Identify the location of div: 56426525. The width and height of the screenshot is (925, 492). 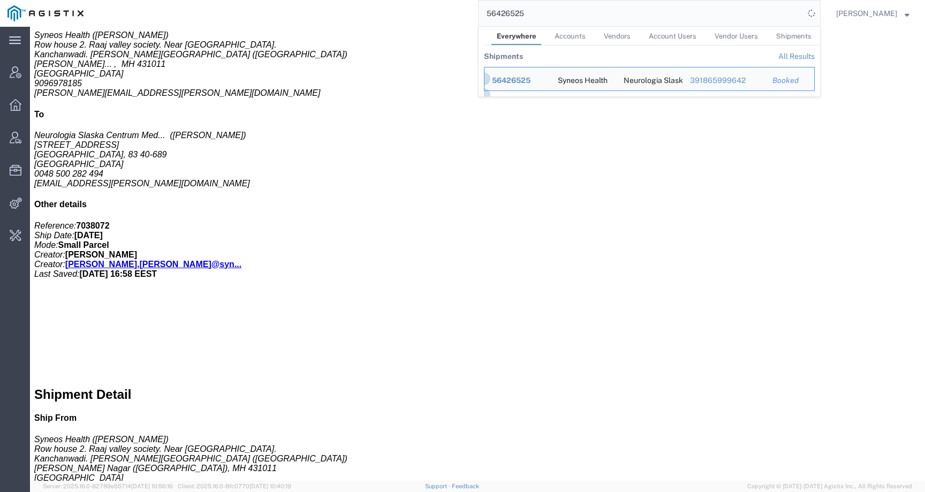
(517, 80).